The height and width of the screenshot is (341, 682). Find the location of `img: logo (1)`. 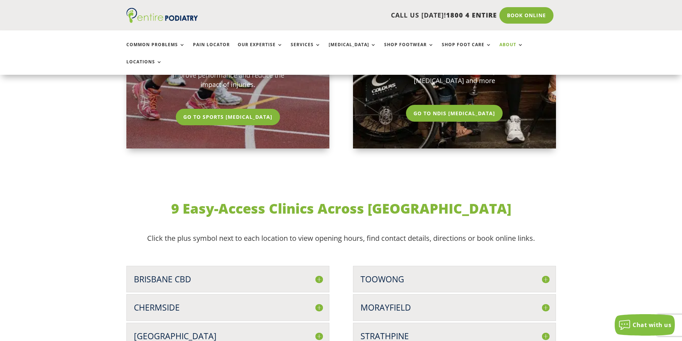

img: logo (1) is located at coordinates (162, 15).